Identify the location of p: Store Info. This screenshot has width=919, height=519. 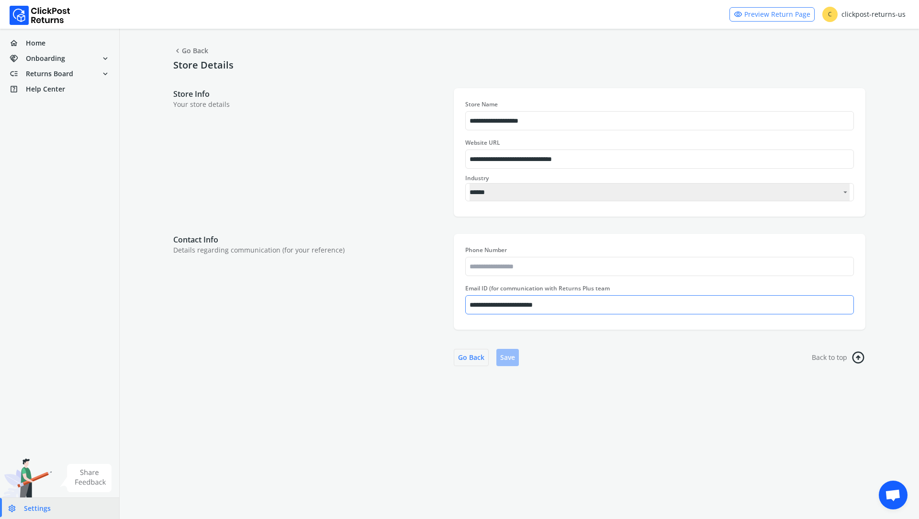
(309, 94).